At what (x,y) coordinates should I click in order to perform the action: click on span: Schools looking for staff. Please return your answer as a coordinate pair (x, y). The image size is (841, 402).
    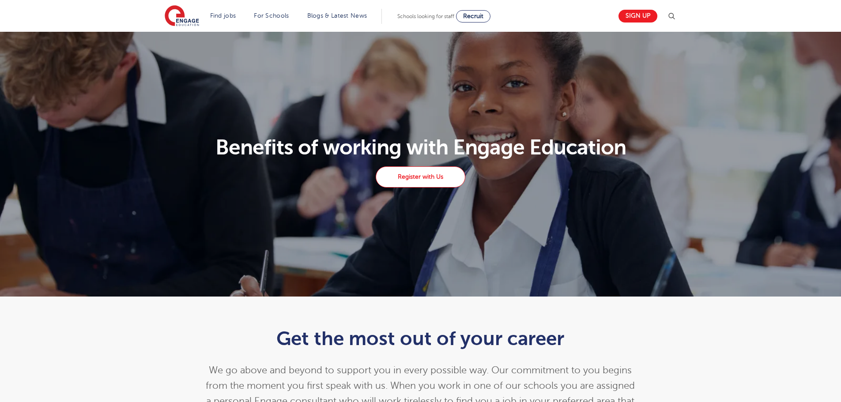
    Looking at the image, I should click on (426, 16).